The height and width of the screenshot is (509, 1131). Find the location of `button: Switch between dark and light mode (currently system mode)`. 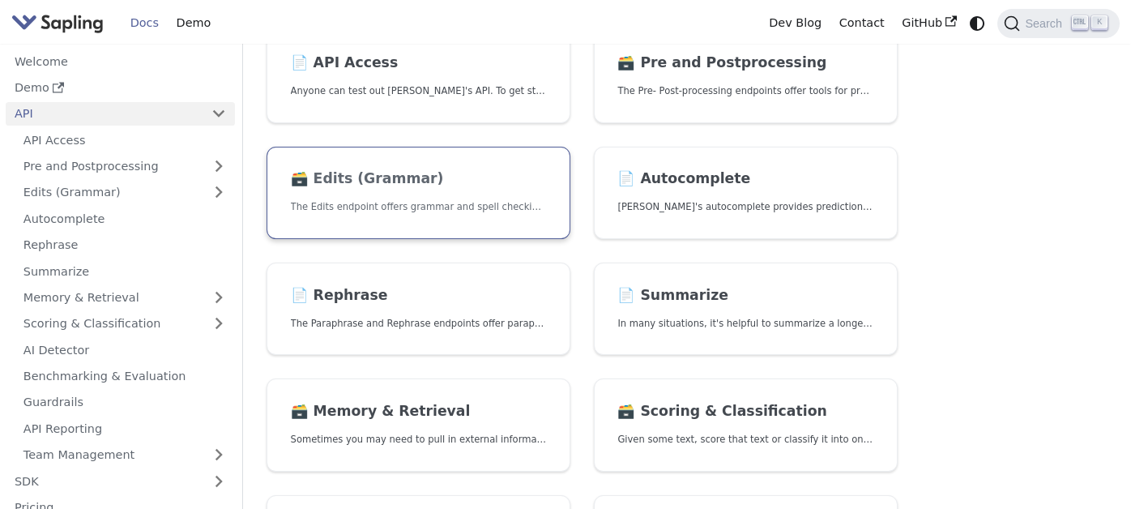

button: Switch between dark and light mode (currently system mode) is located at coordinates (977, 23).